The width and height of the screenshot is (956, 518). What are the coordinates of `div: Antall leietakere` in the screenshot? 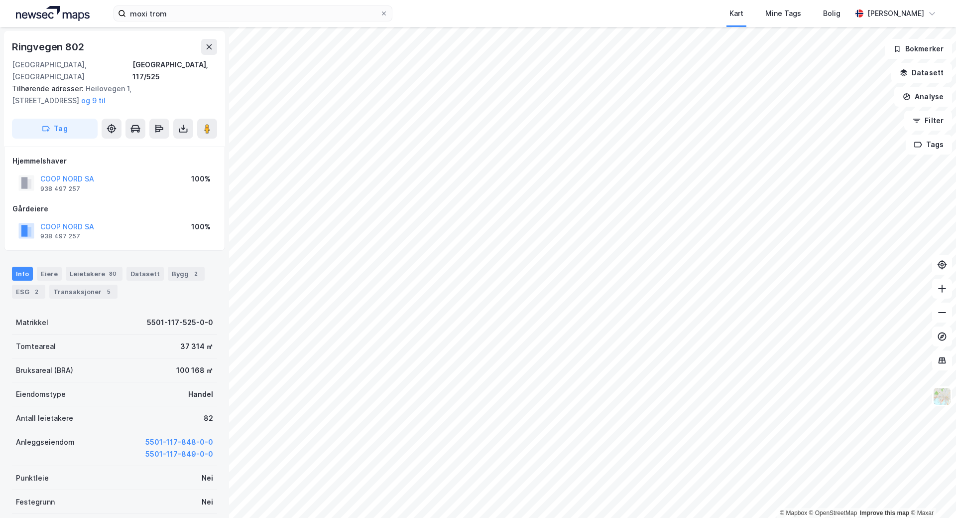 It's located at (44, 418).